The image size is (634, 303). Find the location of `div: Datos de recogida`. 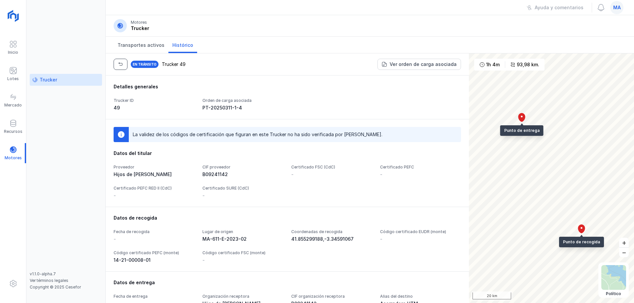

div: Datos de recogida is located at coordinates (287, 218).